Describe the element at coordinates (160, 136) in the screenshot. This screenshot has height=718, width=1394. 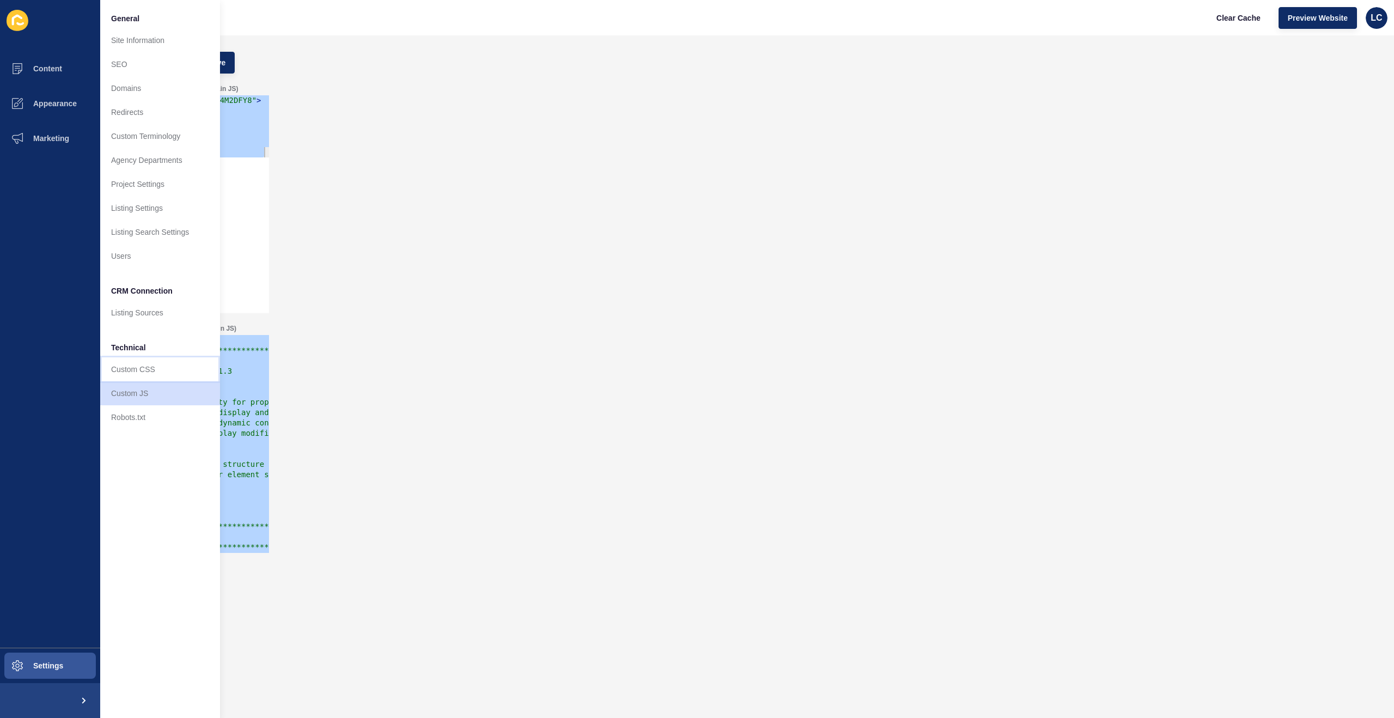
I see `a: Custom Terminology` at that location.